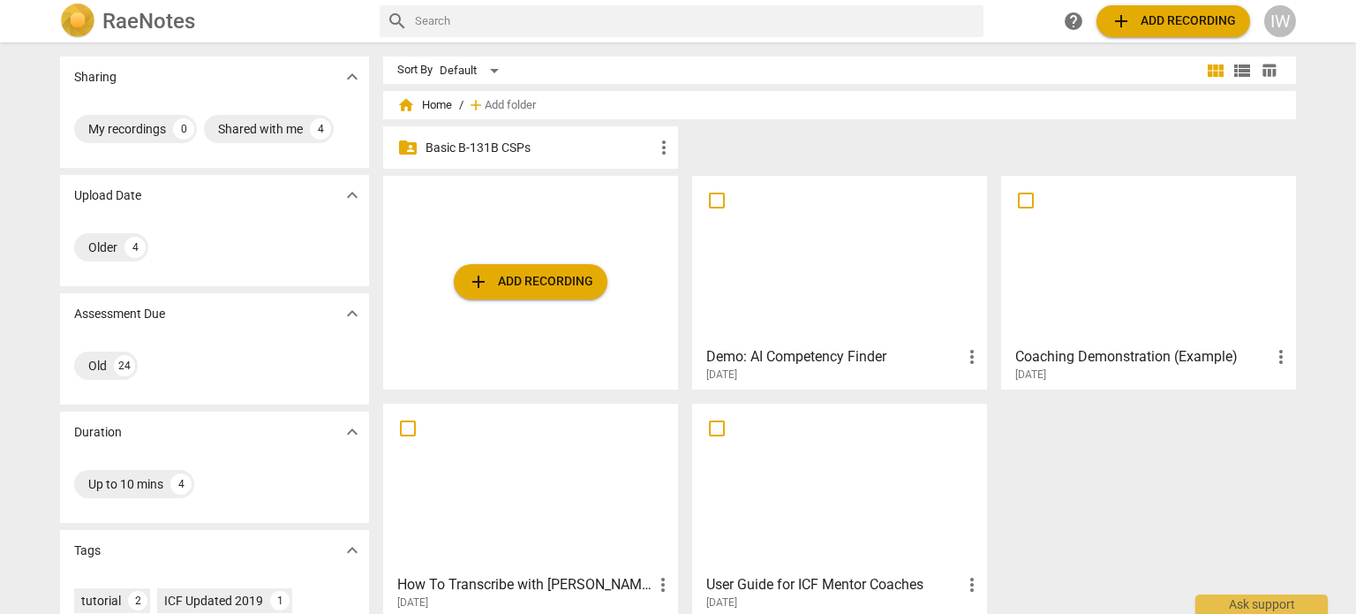 The height and width of the screenshot is (614, 1356). What do you see at coordinates (1216, 71) in the screenshot?
I see `button: Tile view` at bounding box center [1216, 71].